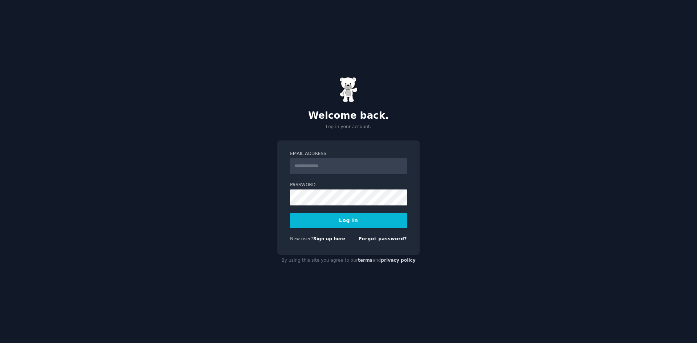  Describe the element at coordinates (348, 261) in the screenshot. I see `div: By using this site you agree to our and` at that location.